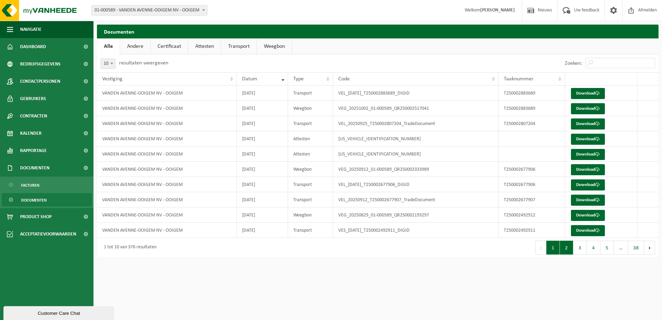 The width and height of the screenshot is (662, 320). Describe the element at coordinates (108, 64) in the screenshot. I see `span: 10` at that location.